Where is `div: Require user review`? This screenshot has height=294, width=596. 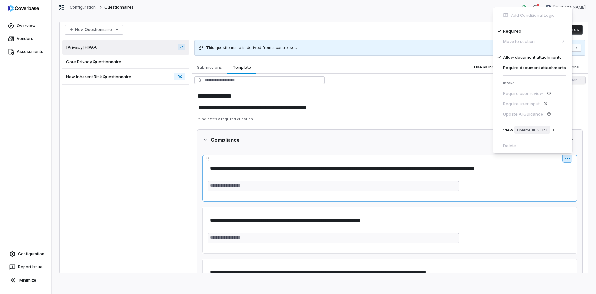 div: Require user review is located at coordinates (533, 93).